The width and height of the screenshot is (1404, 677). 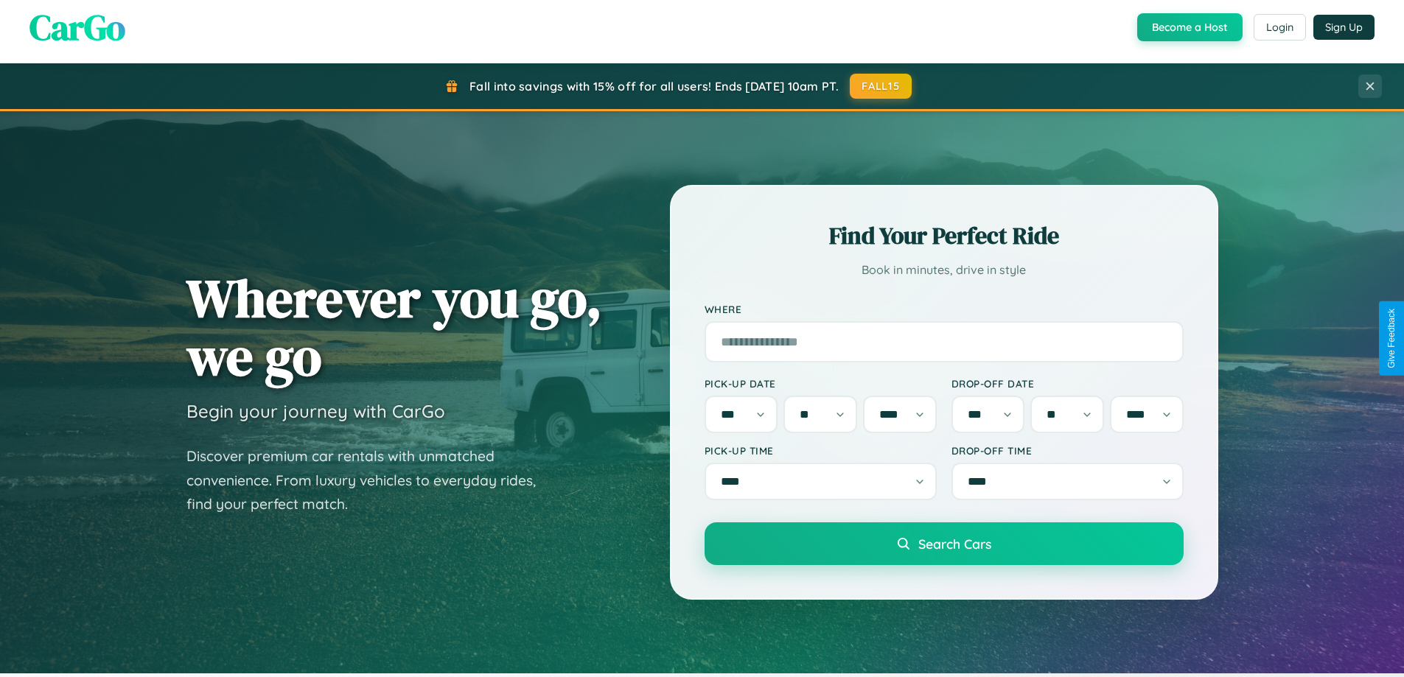 What do you see at coordinates (1067, 383) in the screenshot?
I see `label: Drop-off Date` at bounding box center [1067, 383].